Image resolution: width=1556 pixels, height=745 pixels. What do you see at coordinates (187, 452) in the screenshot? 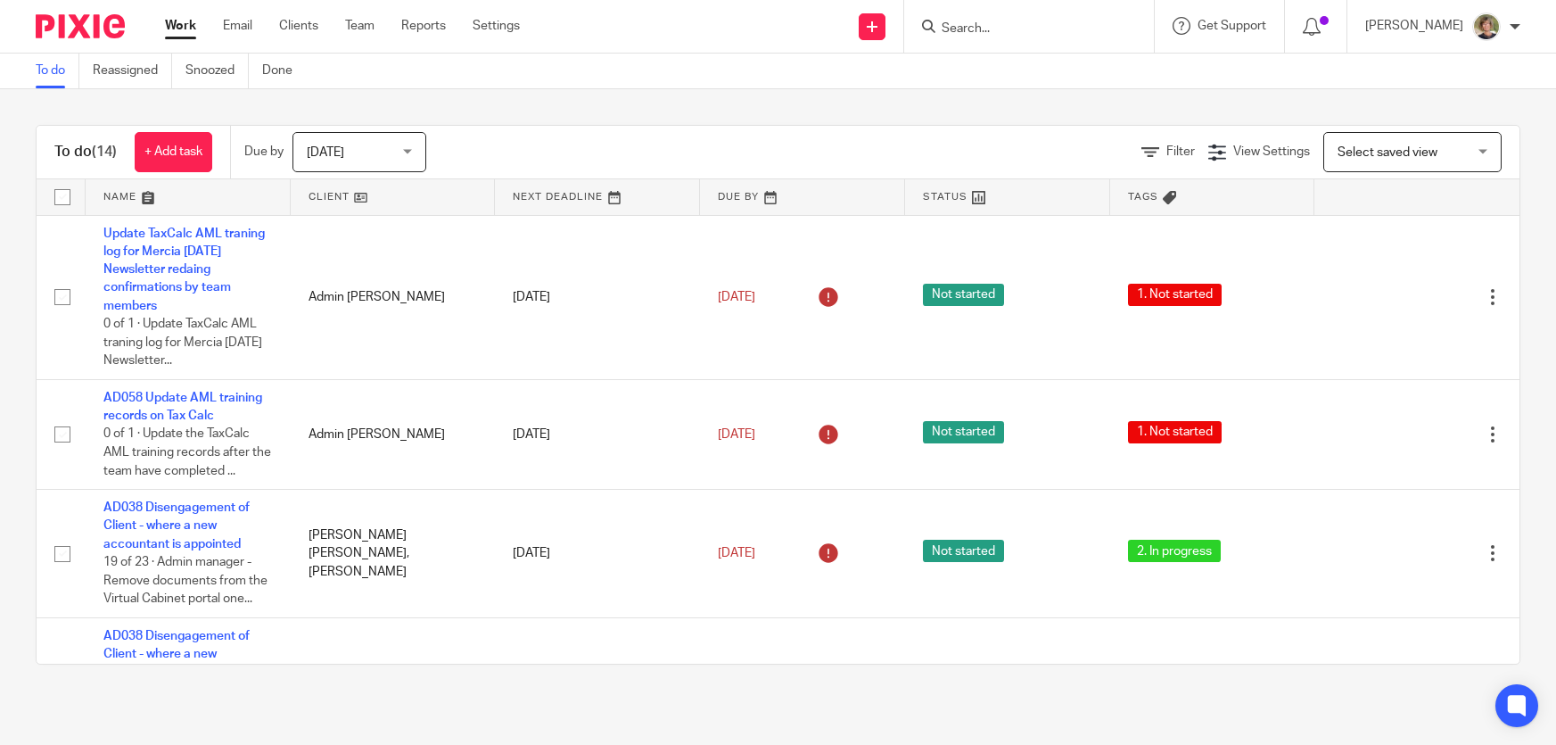
I see `span: 0 of 1 · Update the TaxCalc AML training records after the team have completed ...` at bounding box center [187, 452].